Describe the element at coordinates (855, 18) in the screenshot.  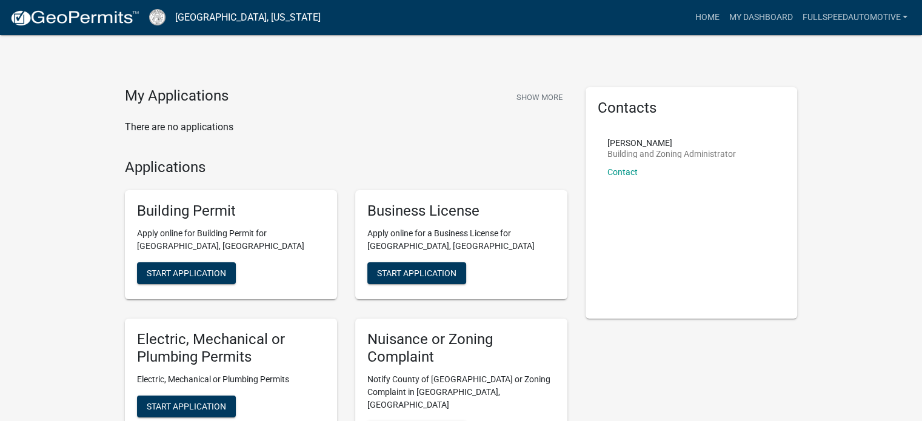
I see `a: fullspeedautomotive` at that location.